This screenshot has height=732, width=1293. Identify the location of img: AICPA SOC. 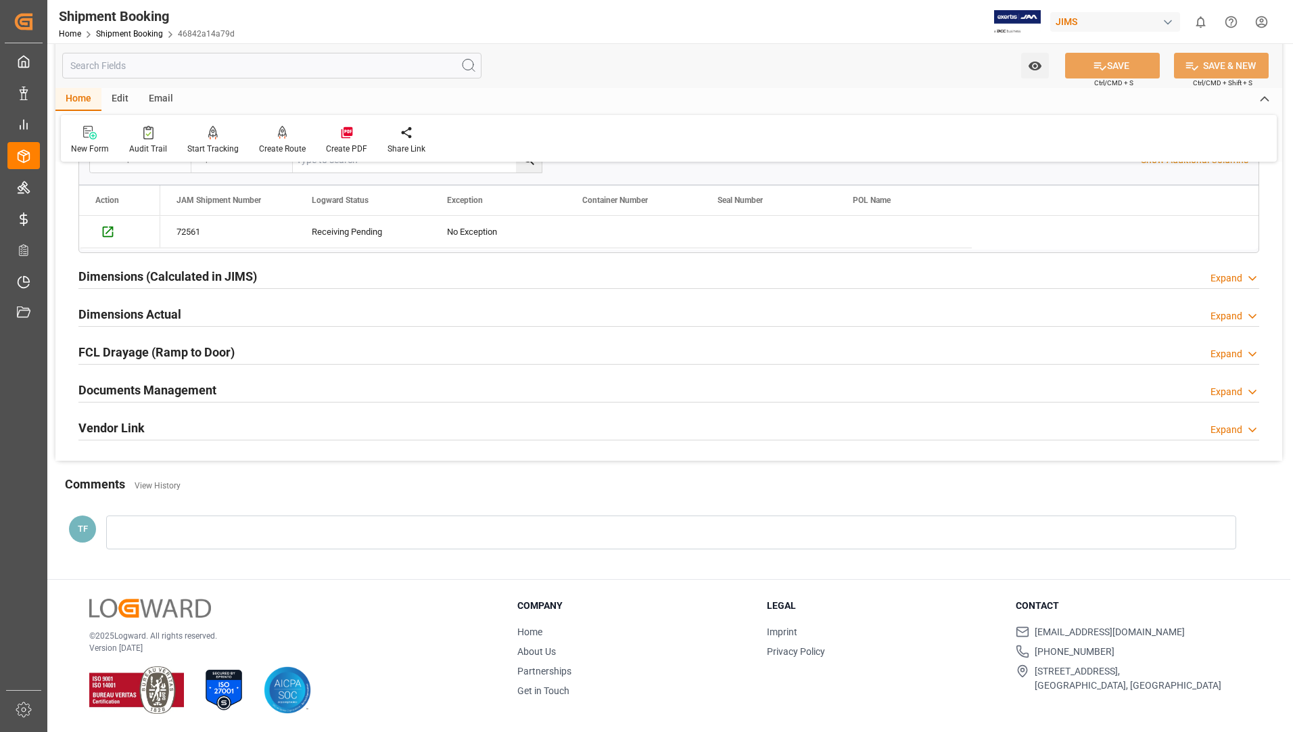
(287, 690).